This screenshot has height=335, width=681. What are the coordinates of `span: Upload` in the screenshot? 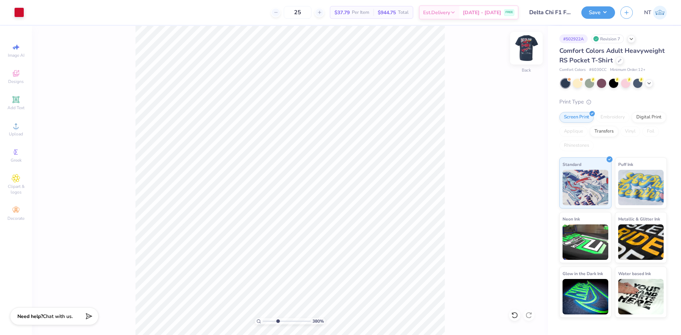 It's located at (16, 134).